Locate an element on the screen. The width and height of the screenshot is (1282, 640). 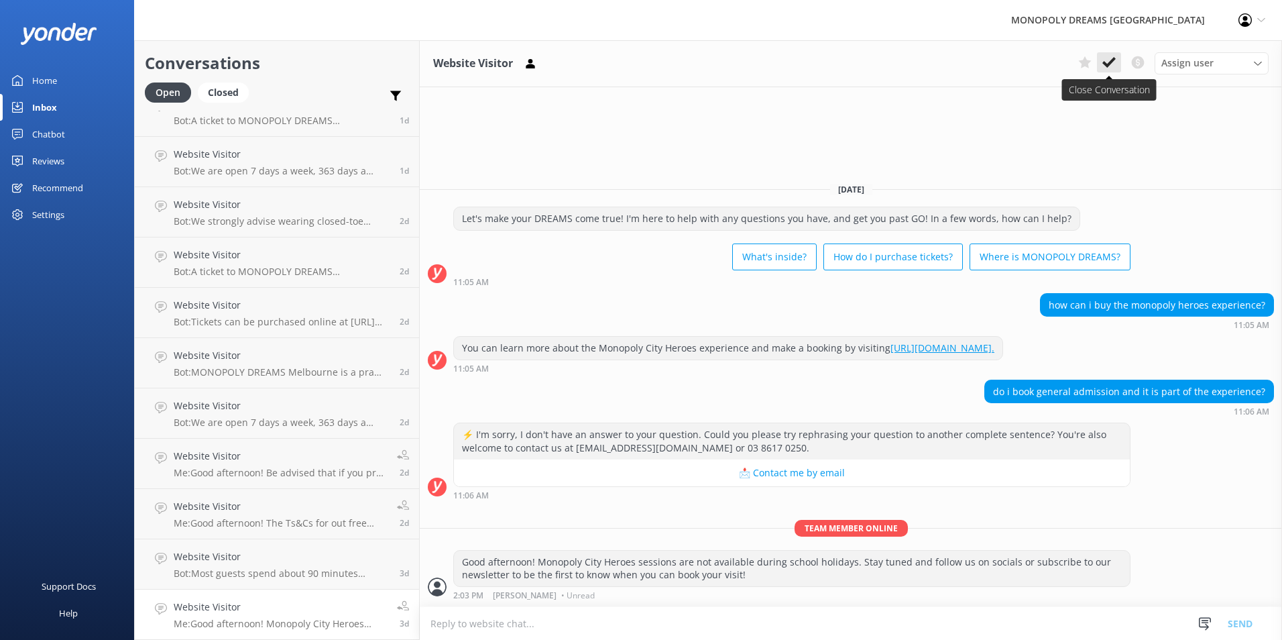
div: Reviews is located at coordinates (48, 161).